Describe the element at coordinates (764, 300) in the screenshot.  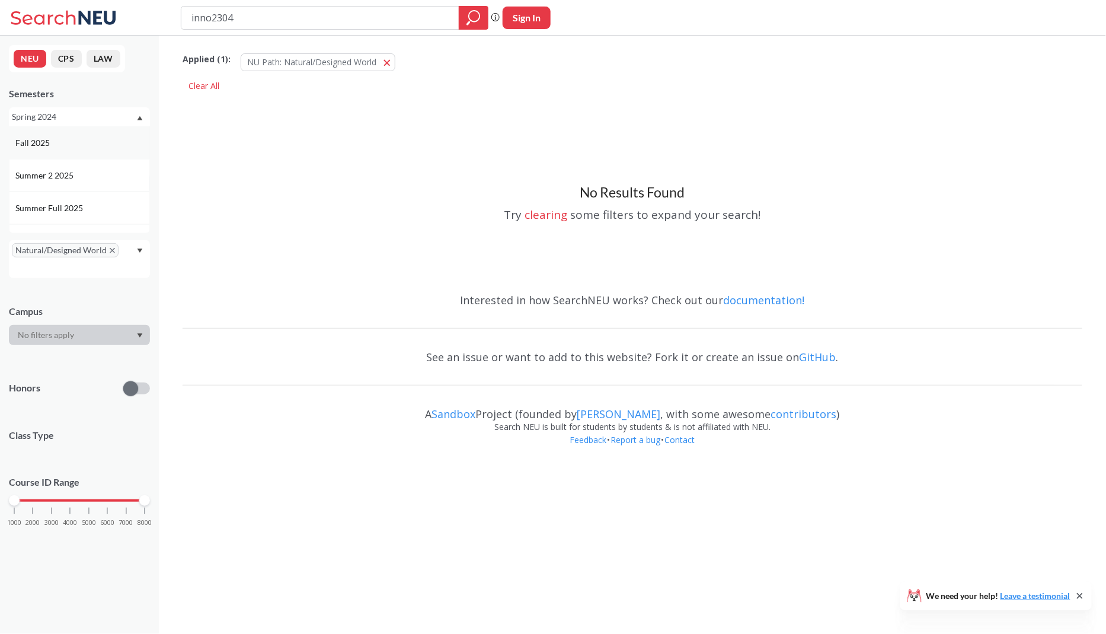
I see `a: documentation!` at that location.